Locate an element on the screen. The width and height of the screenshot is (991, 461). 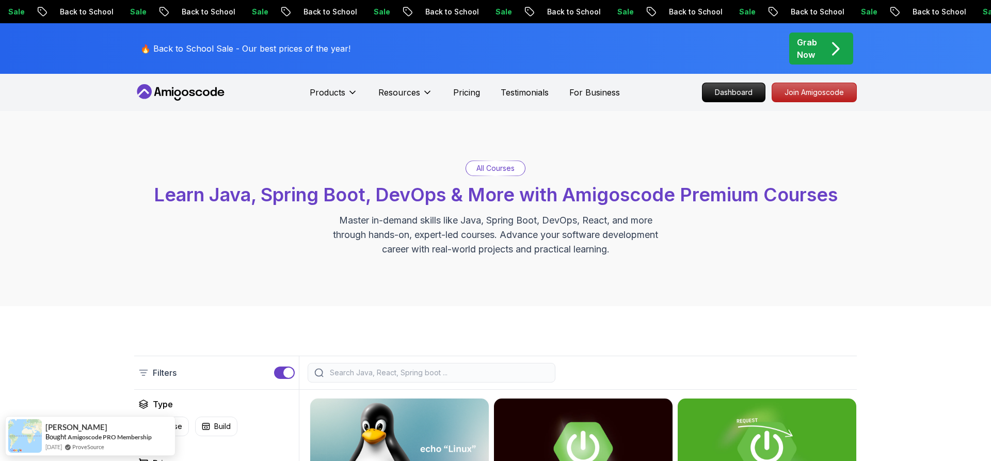
p: Resources is located at coordinates (399, 92).